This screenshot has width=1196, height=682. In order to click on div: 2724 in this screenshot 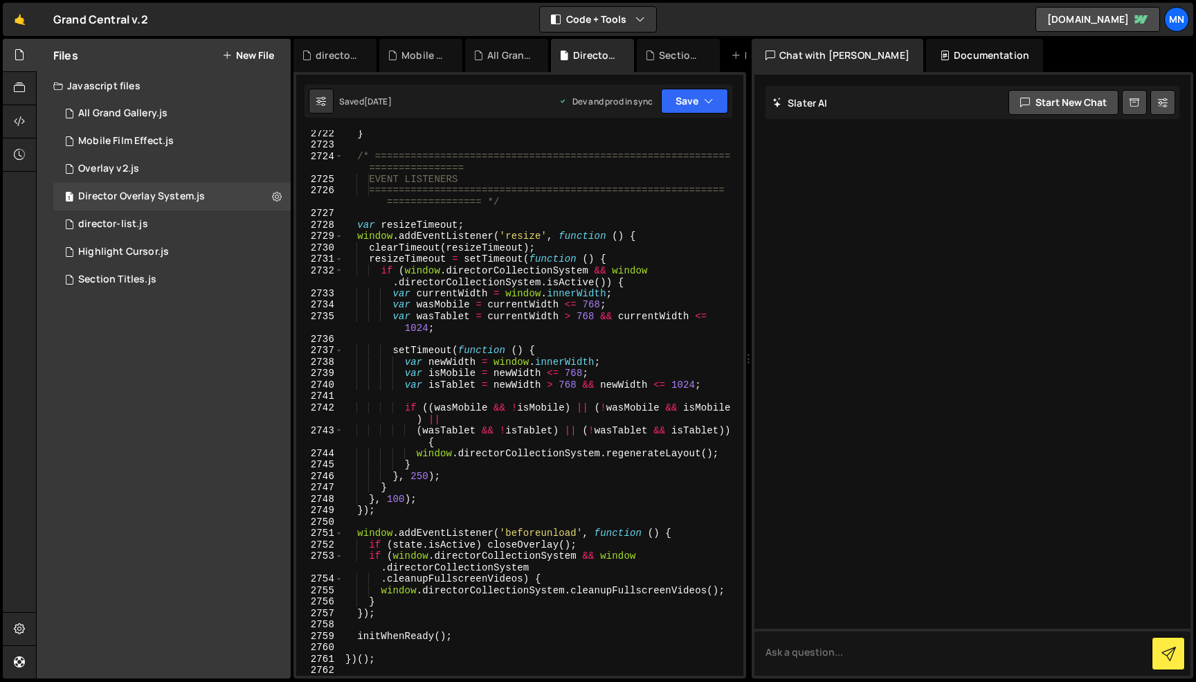, I will do `click(320, 162)`.